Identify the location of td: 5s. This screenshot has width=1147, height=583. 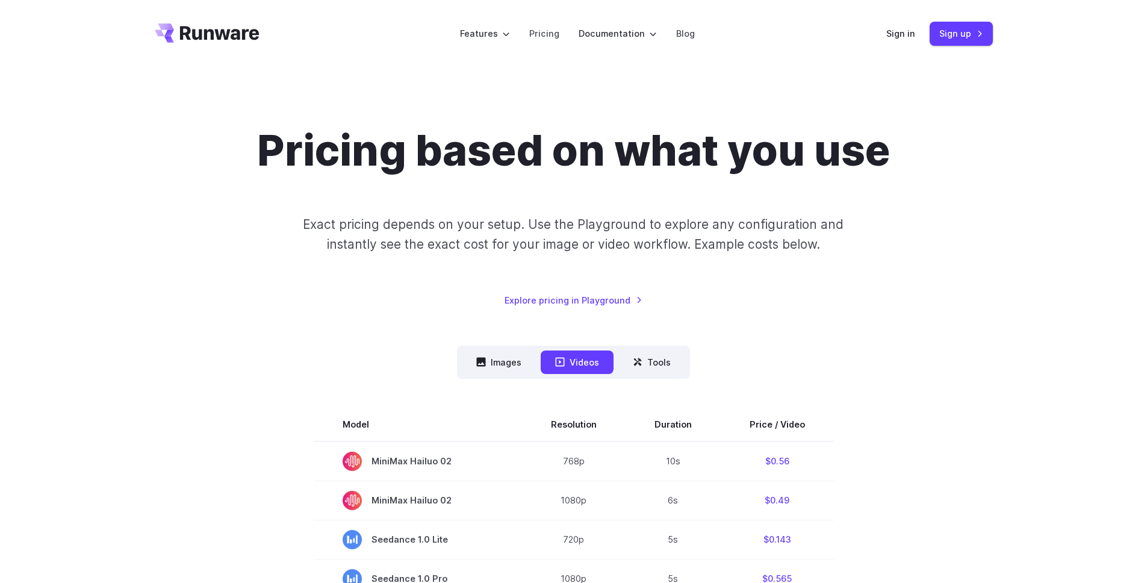
(673, 539).